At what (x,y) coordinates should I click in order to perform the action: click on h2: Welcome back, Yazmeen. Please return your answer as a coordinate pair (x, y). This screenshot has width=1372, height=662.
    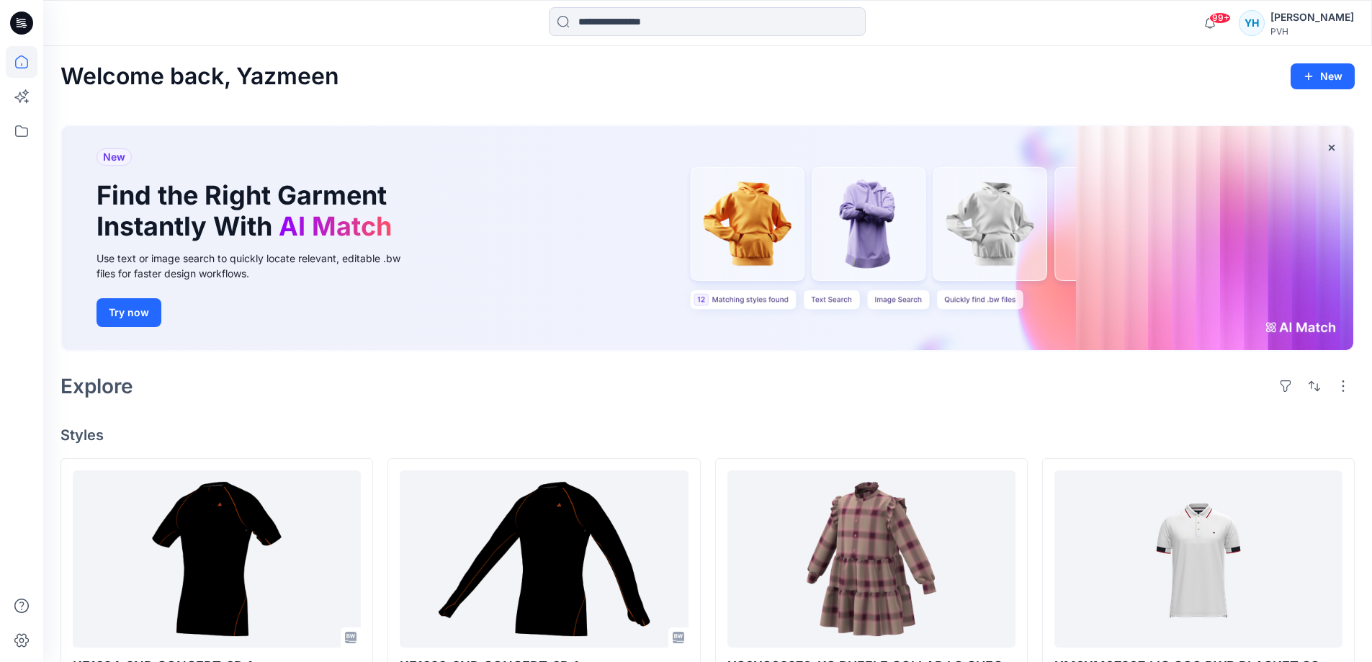
    Looking at the image, I should click on (200, 76).